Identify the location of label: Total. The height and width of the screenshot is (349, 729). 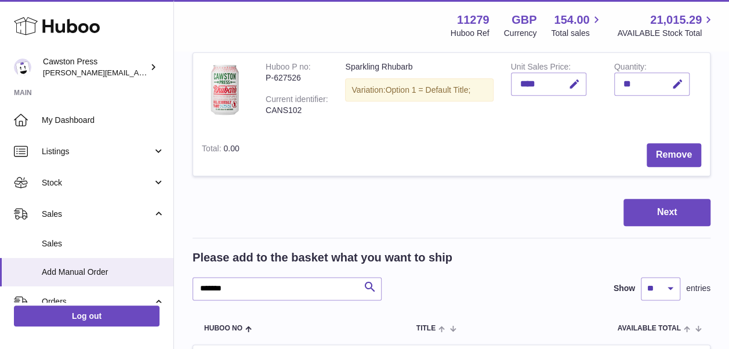
(212, 150).